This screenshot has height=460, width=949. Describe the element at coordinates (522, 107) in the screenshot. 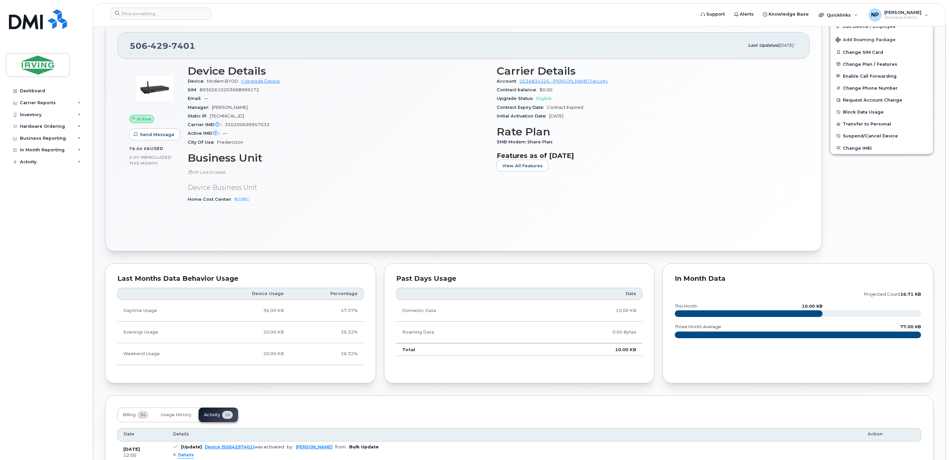

I see `span: Contract Expiry Date` at that location.